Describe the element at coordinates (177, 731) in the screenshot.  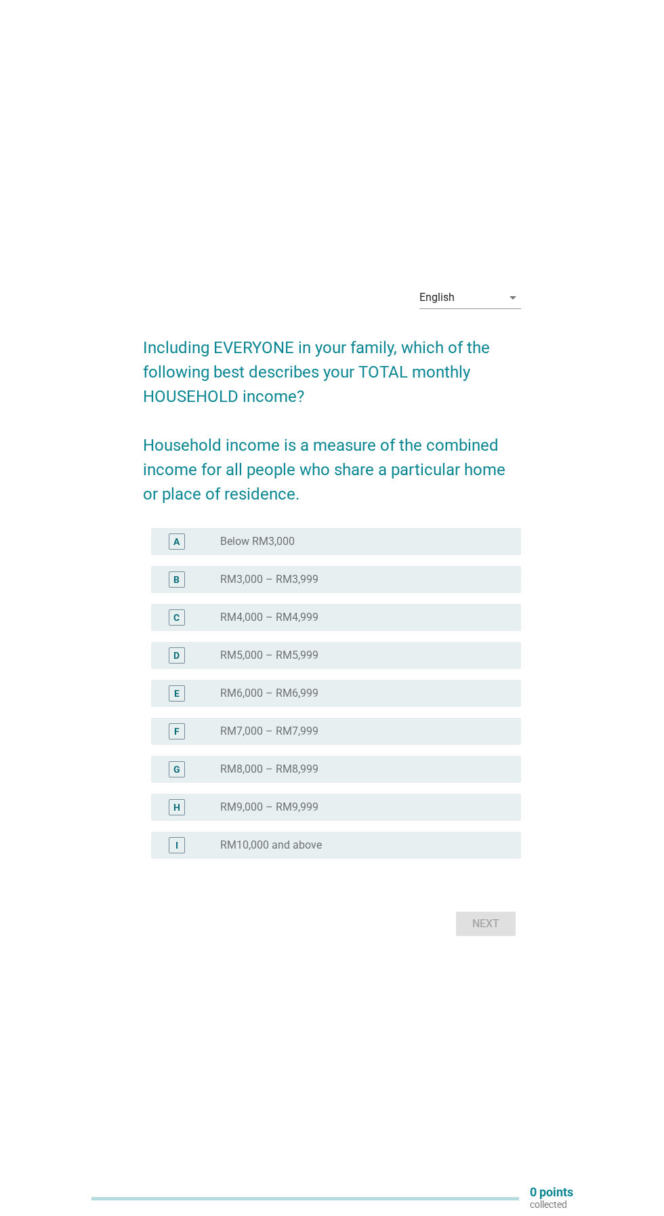
I see `div: F` at that location.